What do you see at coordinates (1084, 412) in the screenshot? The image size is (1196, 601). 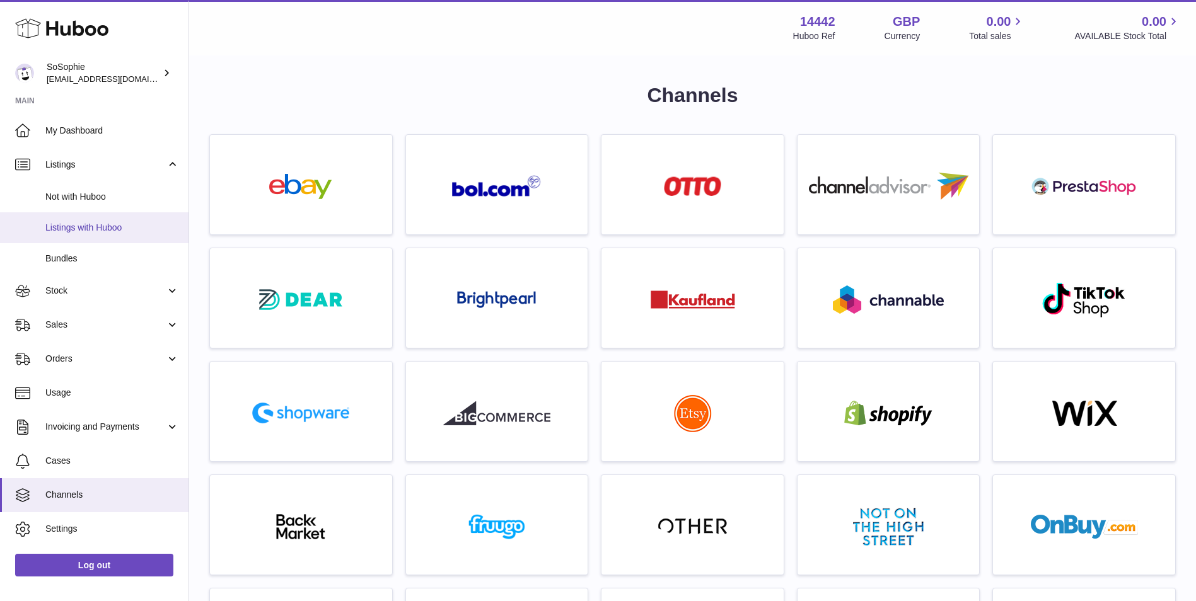 I see `a: wix` at bounding box center [1084, 412].